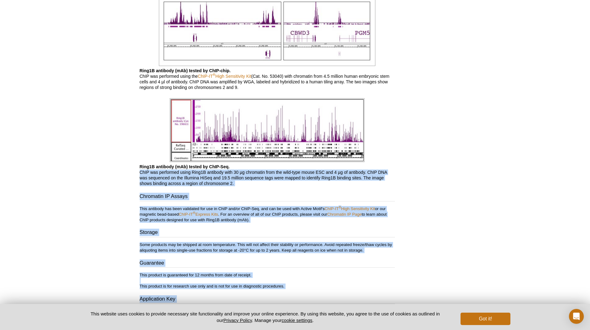 This screenshot has height=330, width=590. Describe the element at coordinates (267, 175) in the screenshot. I see `p: ChIP was performed using Ring1B antibody with 30 µg chromatin from the wild-type mouse ESC and 4 ...` at that location.